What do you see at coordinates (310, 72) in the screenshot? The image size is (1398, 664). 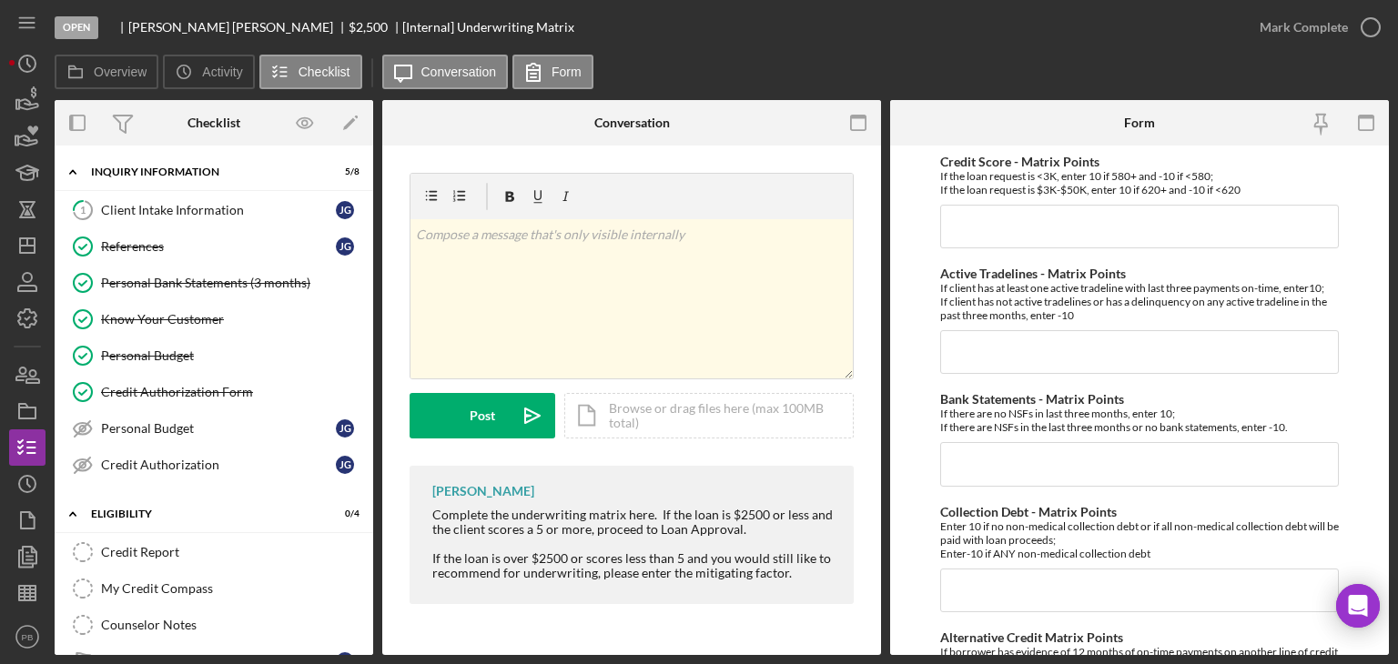 I see `button: Checklist` at bounding box center [310, 72].